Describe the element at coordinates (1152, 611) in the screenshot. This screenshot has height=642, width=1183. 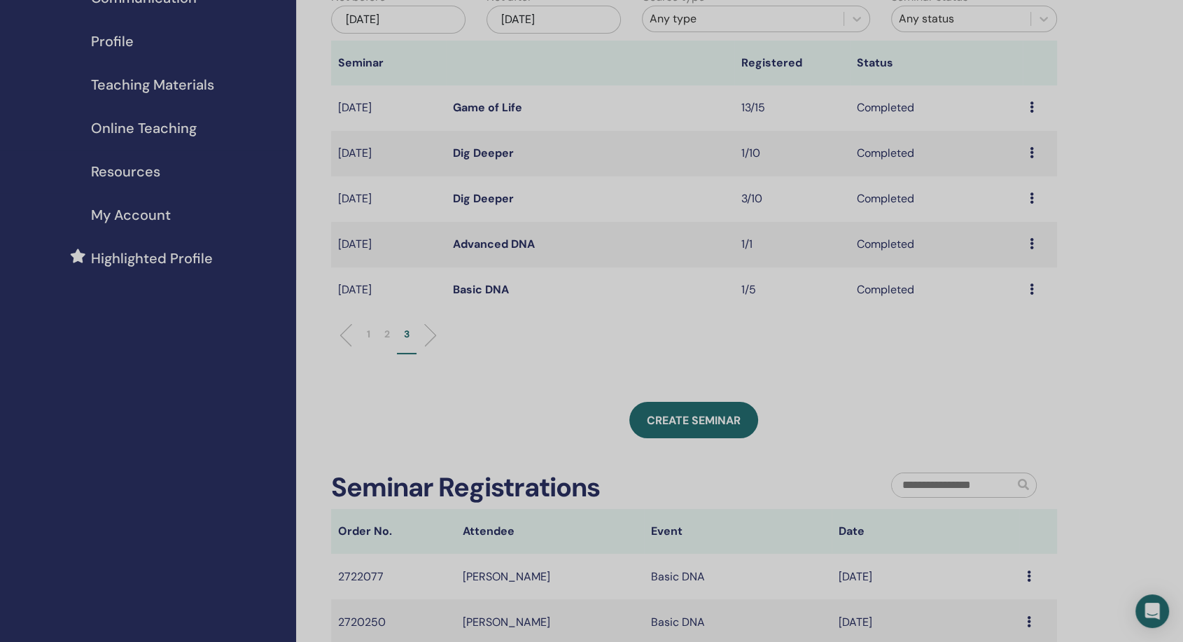
I see `div: Open Intercom Messenger` at that location.